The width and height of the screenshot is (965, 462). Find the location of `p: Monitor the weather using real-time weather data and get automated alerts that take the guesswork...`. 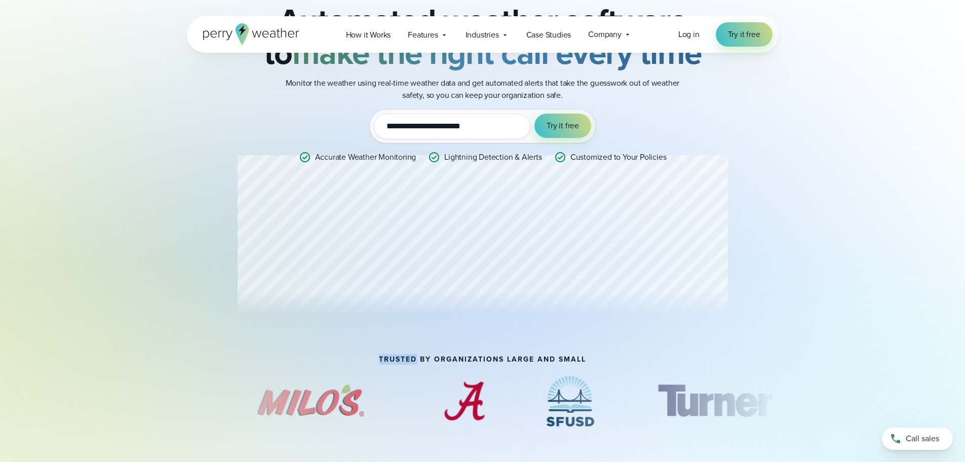

p: Monitor the weather using real-time weather data and get automated alerts that take the guesswork... is located at coordinates (483, 89).